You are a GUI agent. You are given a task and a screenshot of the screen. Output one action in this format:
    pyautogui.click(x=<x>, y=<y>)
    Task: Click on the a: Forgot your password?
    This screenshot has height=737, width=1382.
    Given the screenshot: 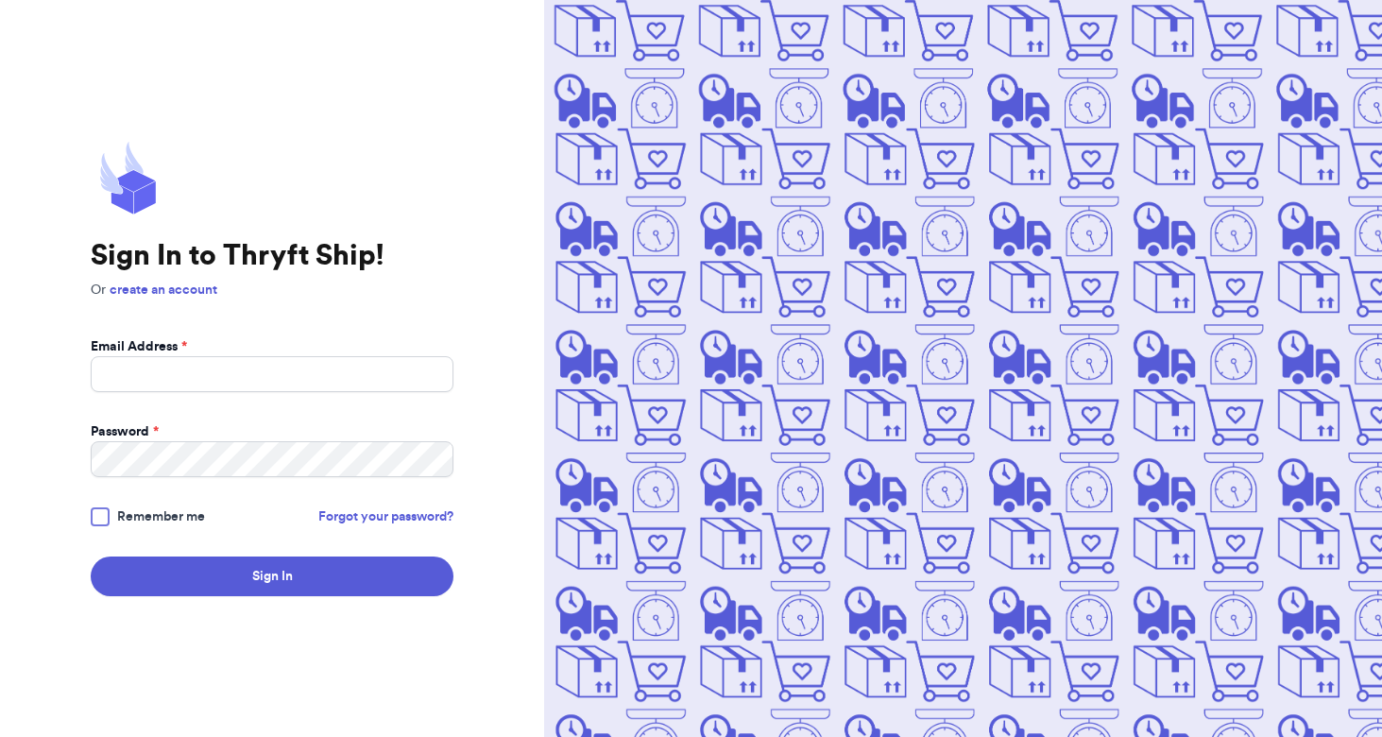 What is the action you would take?
    pyautogui.click(x=385, y=517)
    